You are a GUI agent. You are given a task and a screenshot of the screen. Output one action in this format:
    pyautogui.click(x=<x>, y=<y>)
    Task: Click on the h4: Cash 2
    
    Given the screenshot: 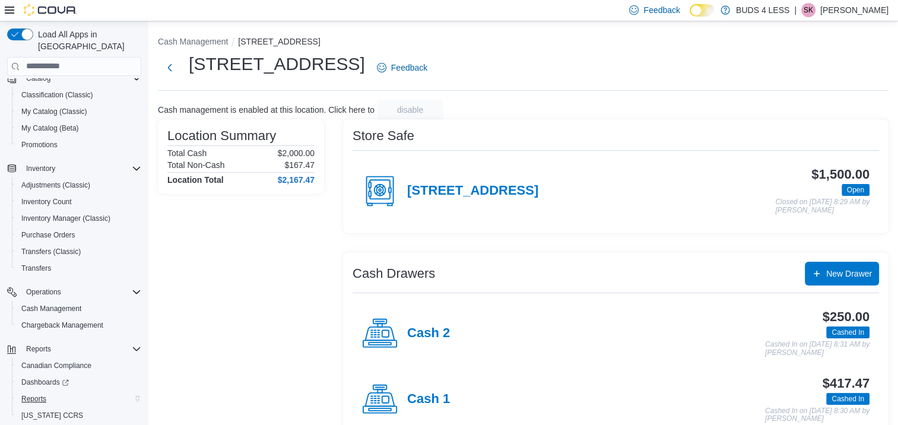 What is the action you would take?
    pyautogui.click(x=428, y=333)
    